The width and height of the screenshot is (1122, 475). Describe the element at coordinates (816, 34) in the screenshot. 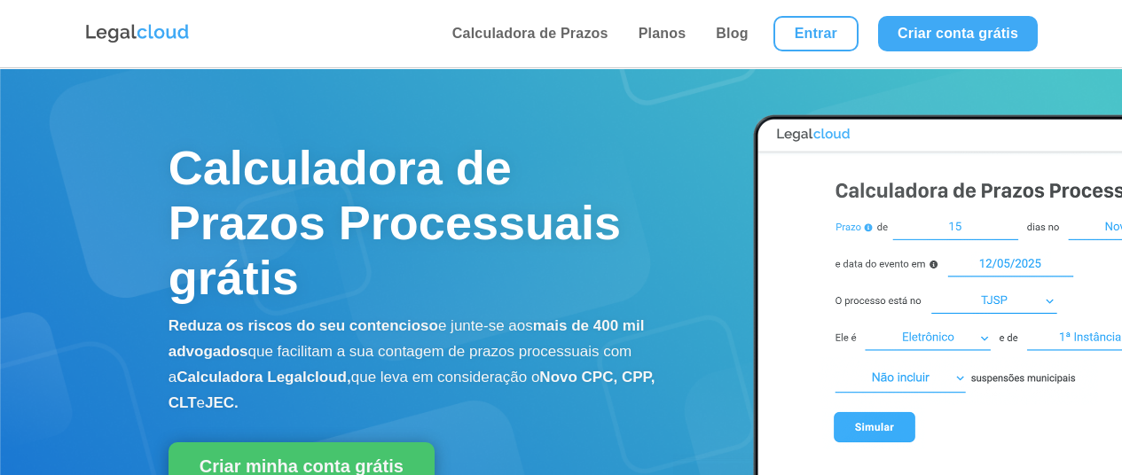

I see `a: Entrar` at that location.